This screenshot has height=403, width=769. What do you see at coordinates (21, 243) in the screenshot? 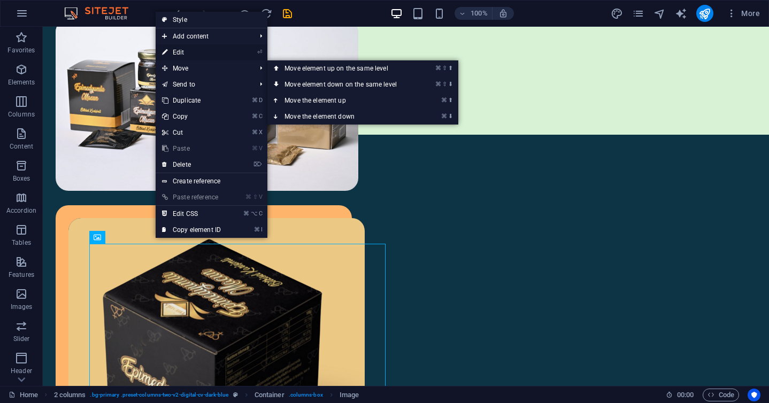
I see `p: Tables` at bounding box center [21, 243].